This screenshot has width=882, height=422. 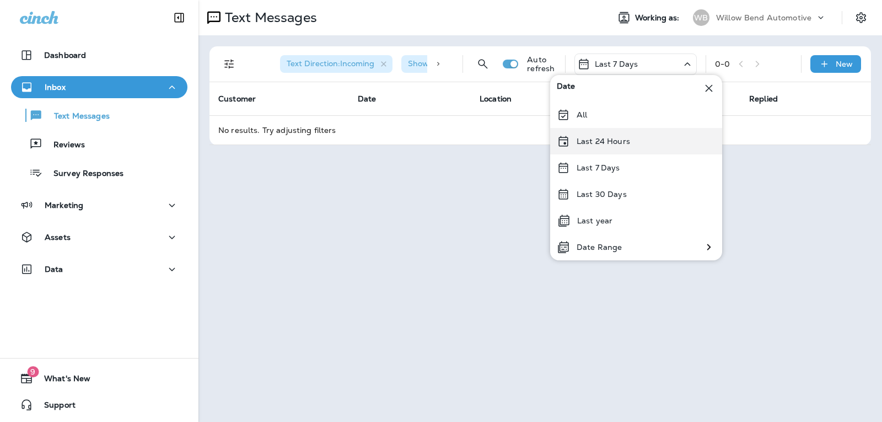 What do you see at coordinates (861, 18) in the screenshot?
I see `button: Settings` at bounding box center [861, 18].